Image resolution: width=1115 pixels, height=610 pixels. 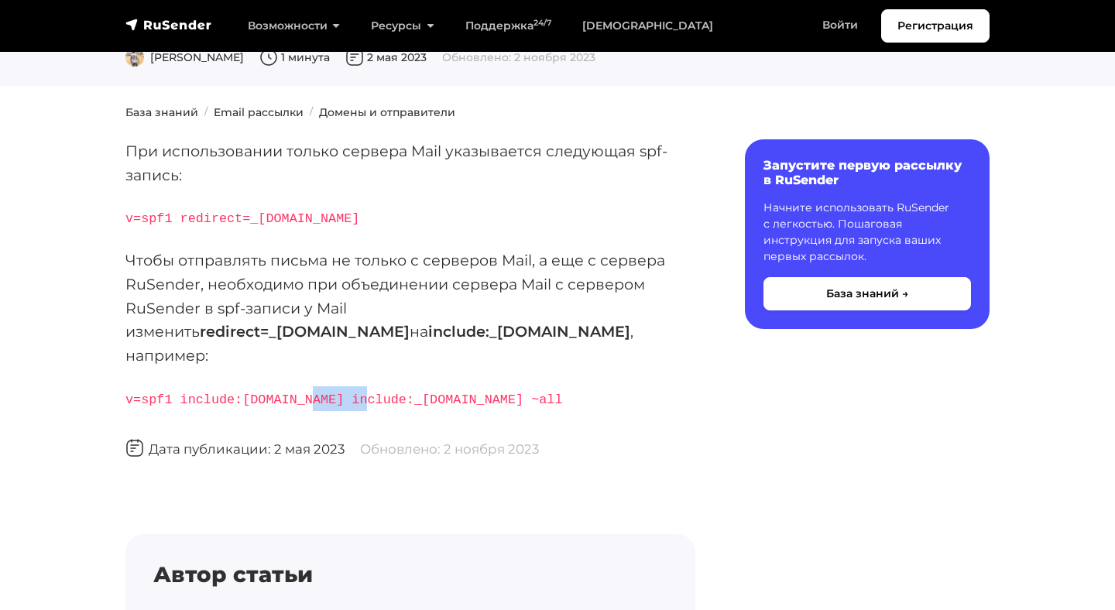 I want to click on p: Начните использовать RuSender с легкостью. Пошаговая инструкция для запуска ваших первых рассылок., so click(x=867, y=232).